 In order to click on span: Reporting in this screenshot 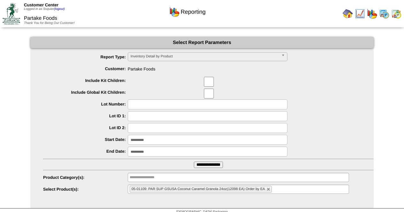, I will do `click(193, 12)`.